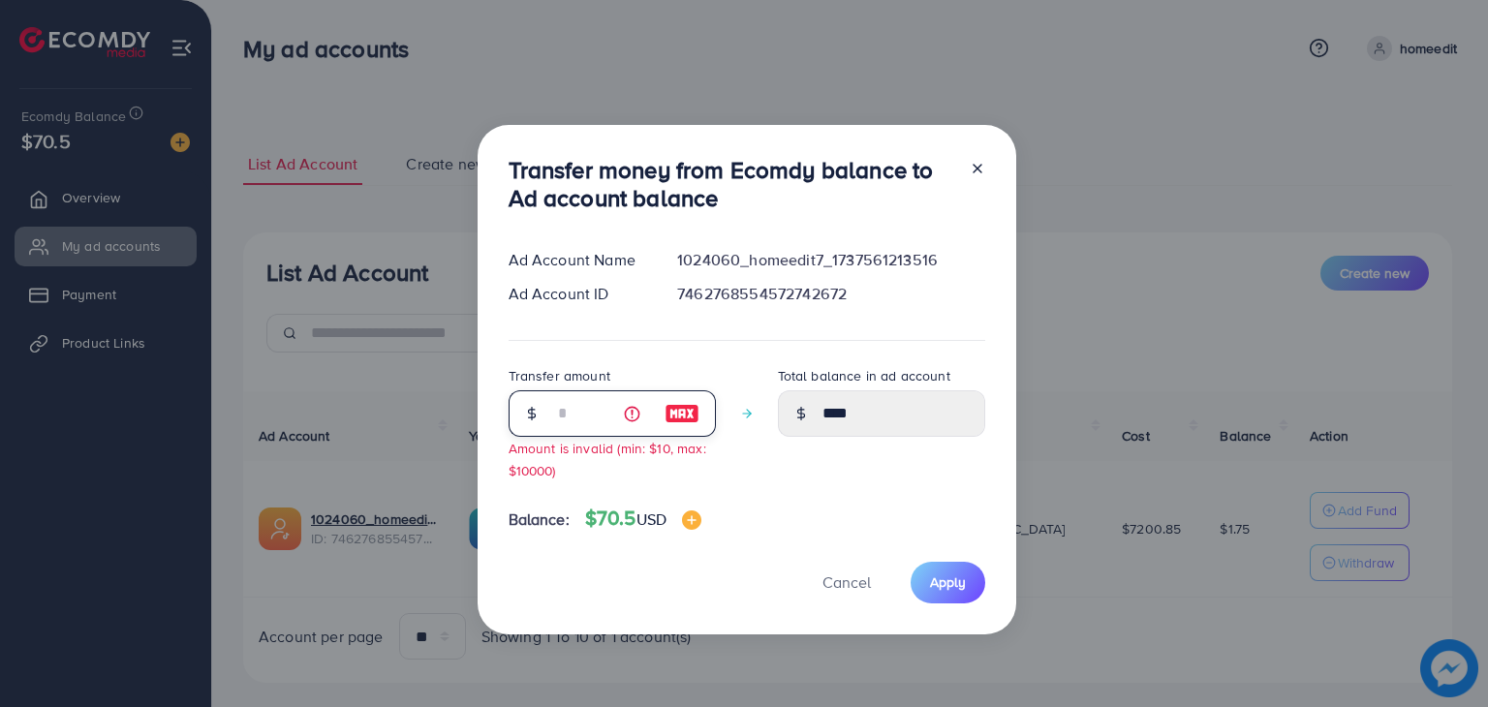 Image resolution: width=1488 pixels, height=707 pixels. Describe the element at coordinates (847, 582) in the screenshot. I see `button: Cancel` at that location.